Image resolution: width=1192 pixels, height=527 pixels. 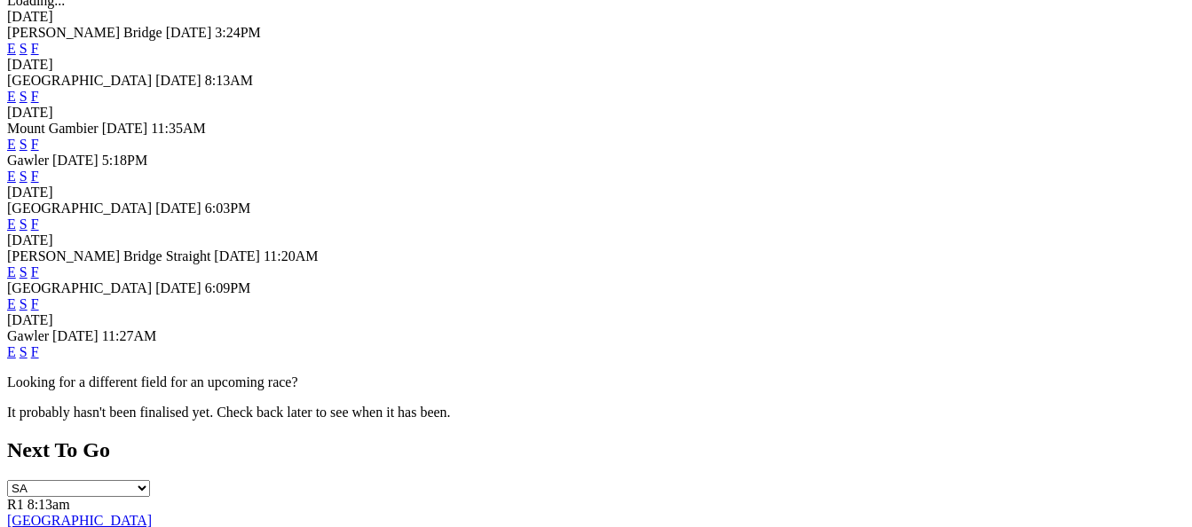 I want to click on span: 6:09PM, so click(x=228, y=288).